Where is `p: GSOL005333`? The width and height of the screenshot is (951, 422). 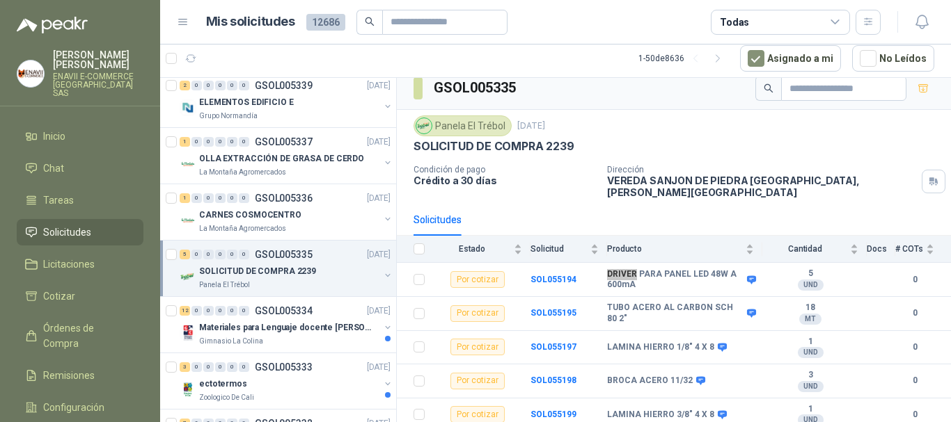
p: GSOL005333 is located at coordinates (283, 367).